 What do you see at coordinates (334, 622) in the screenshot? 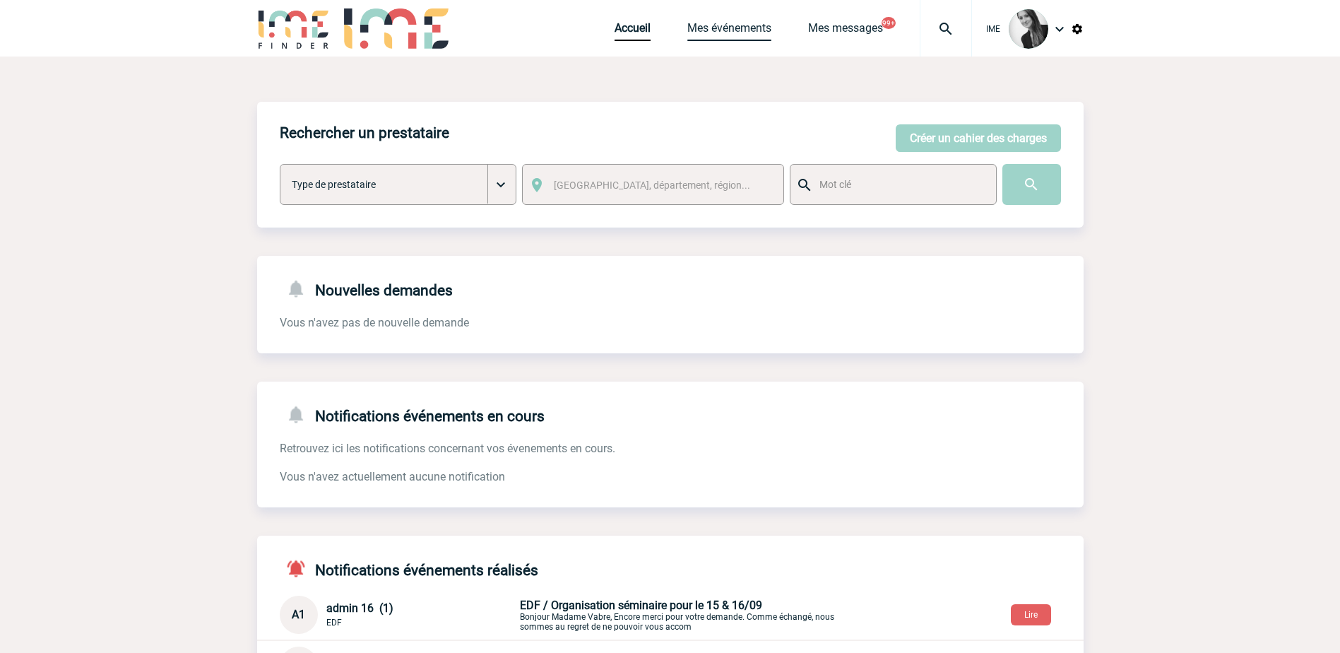
I see `span: EDF` at bounding box center [334, 622].